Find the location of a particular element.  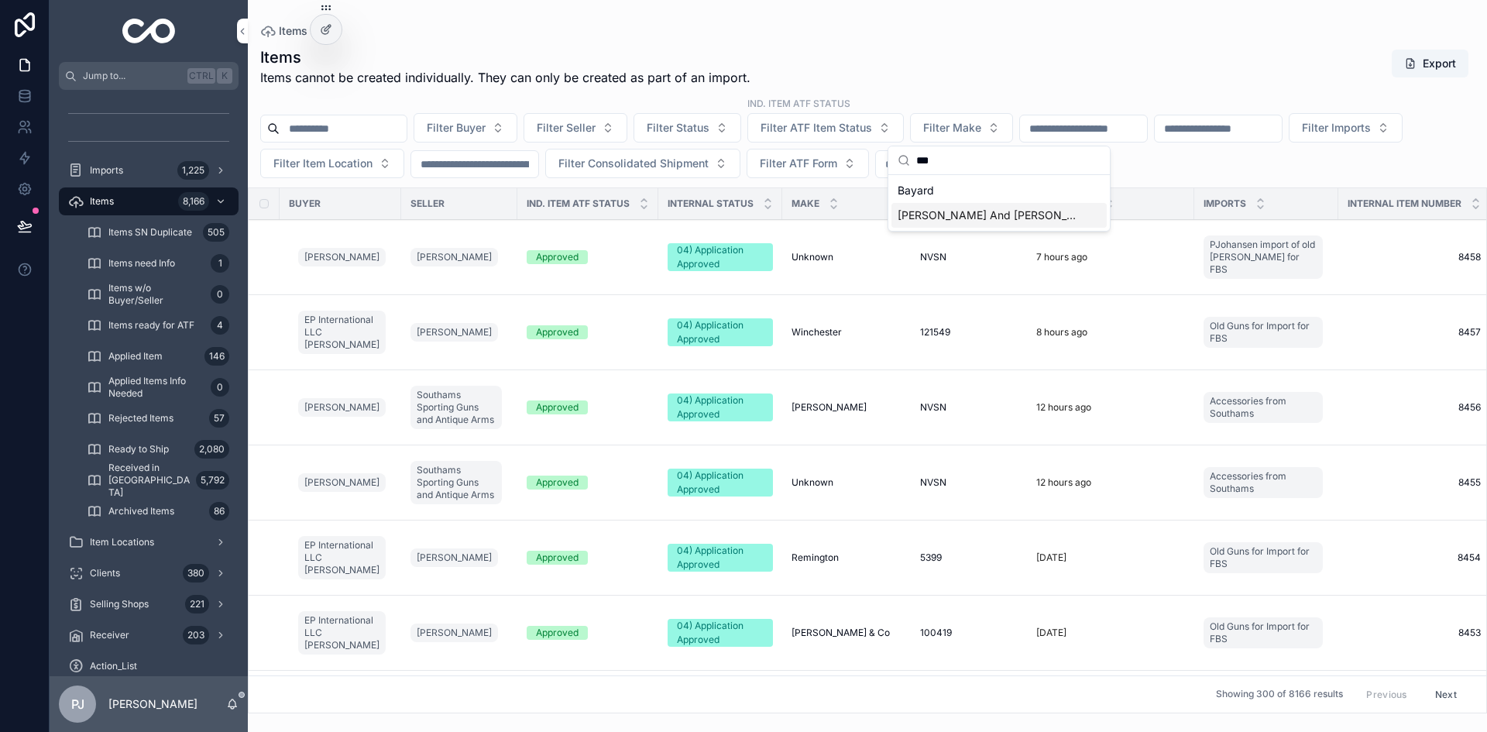

span: Filter Item Location is located at coordinates (323, 163).